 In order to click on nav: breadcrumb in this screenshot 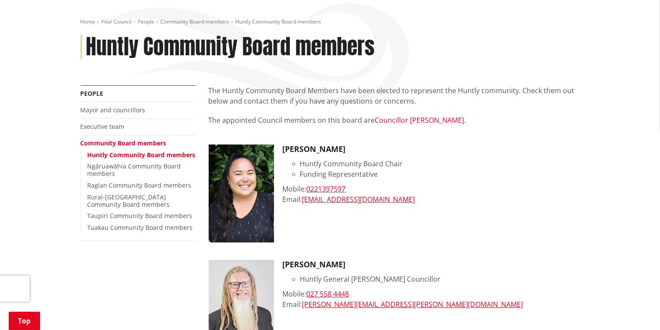, I will do `click(330, 22)`.